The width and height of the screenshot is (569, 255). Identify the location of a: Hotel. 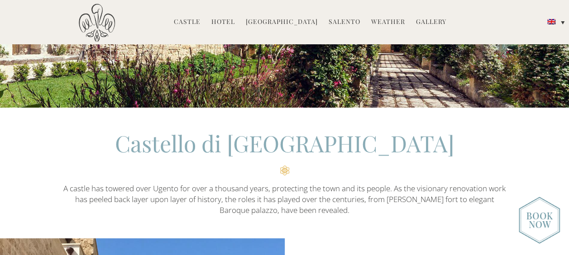
(223, 22).